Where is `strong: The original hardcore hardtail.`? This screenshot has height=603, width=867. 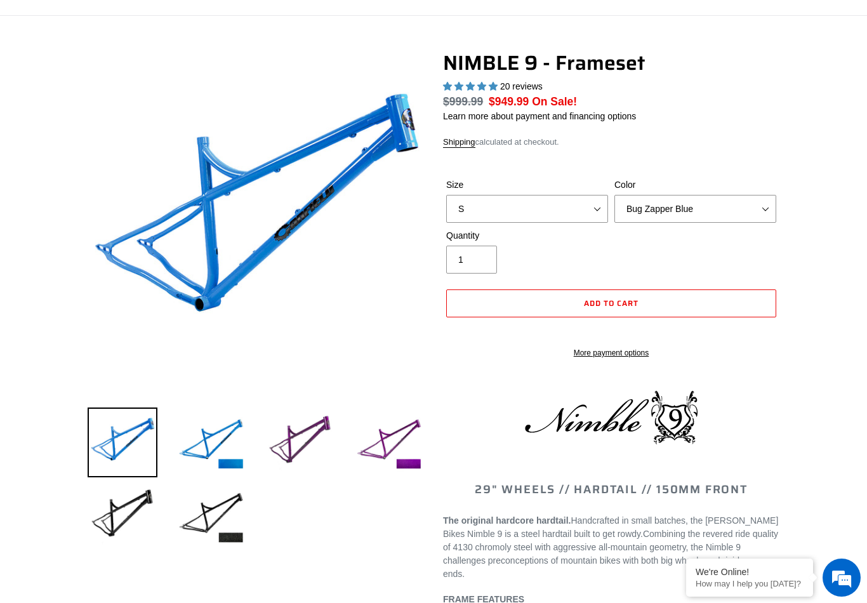
strong: The original hardcore hardtail. is located at coordinates (506, 520).